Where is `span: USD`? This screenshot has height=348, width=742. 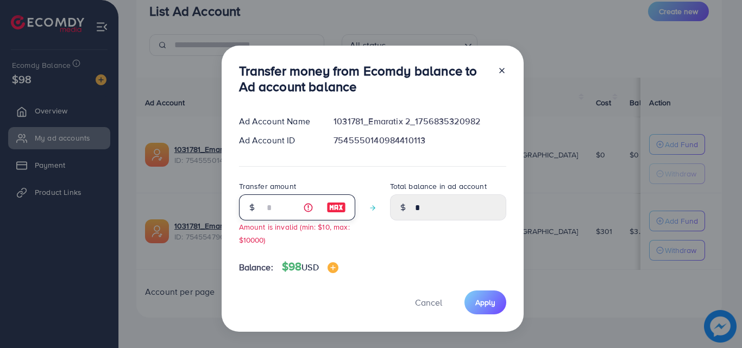 span: USD is located at coordinates (310, 267).